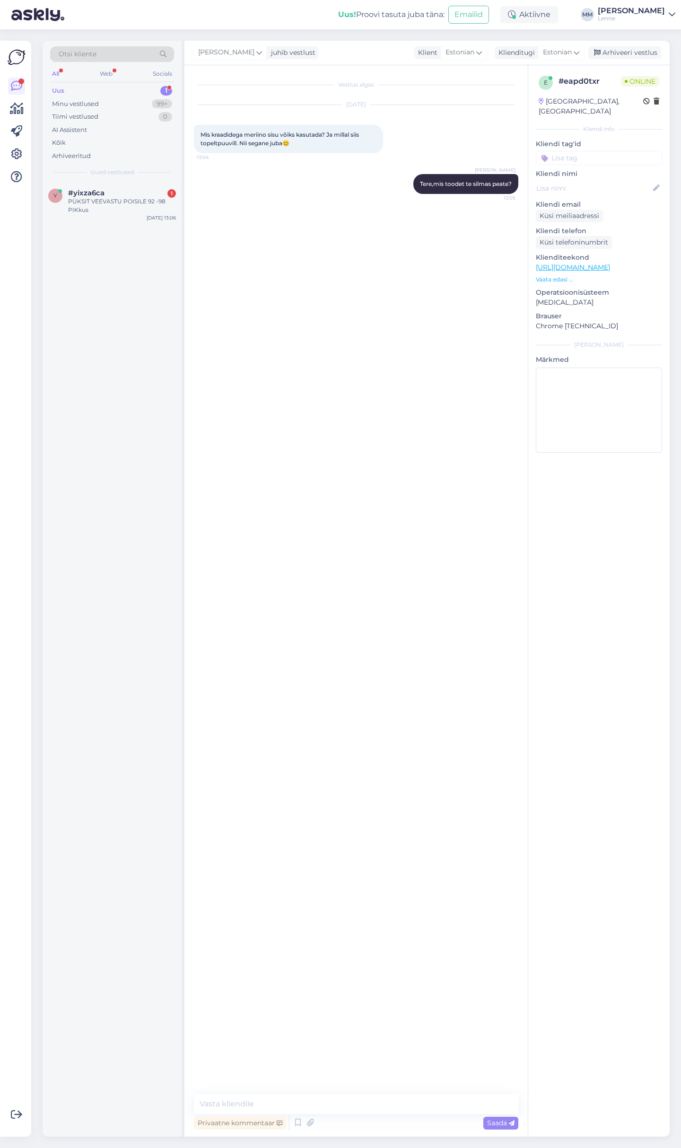 The height and width of the screenshot is (1148, 681). Describe the element at coordinates (75, 104) in the screenshot. I see `div: Minu vestlused` at that location.